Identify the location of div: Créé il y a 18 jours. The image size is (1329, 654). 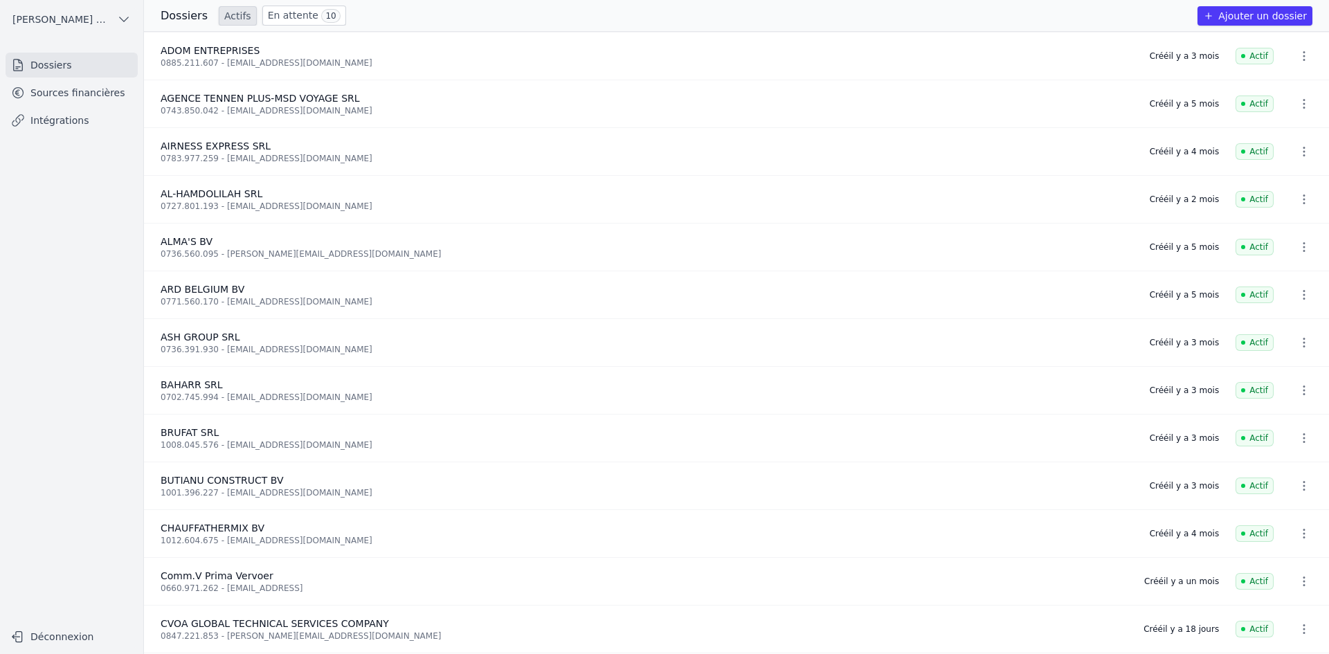
(1181, 629).